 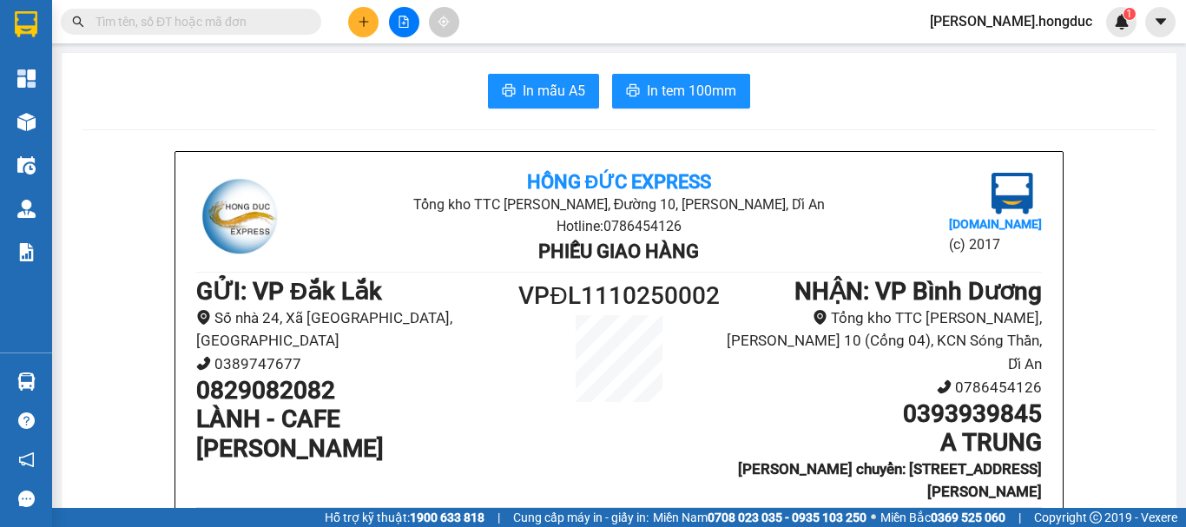 I want to click on h1: A TRUNG, so click(x=883, y=443).